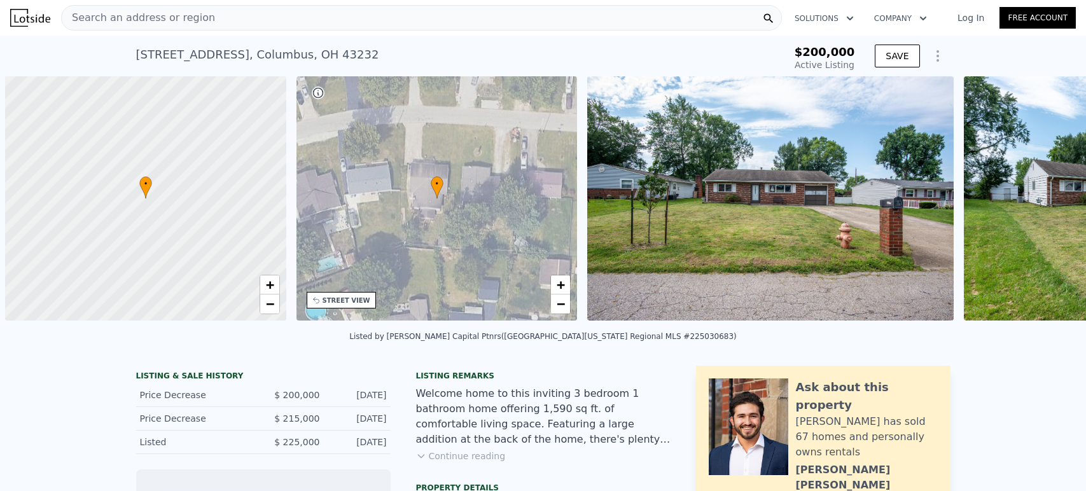 This screenshot has height=491, width=1086. Describe the element at coordinates (970, 18) in the screenshot. I see `a: Log In` at that location.